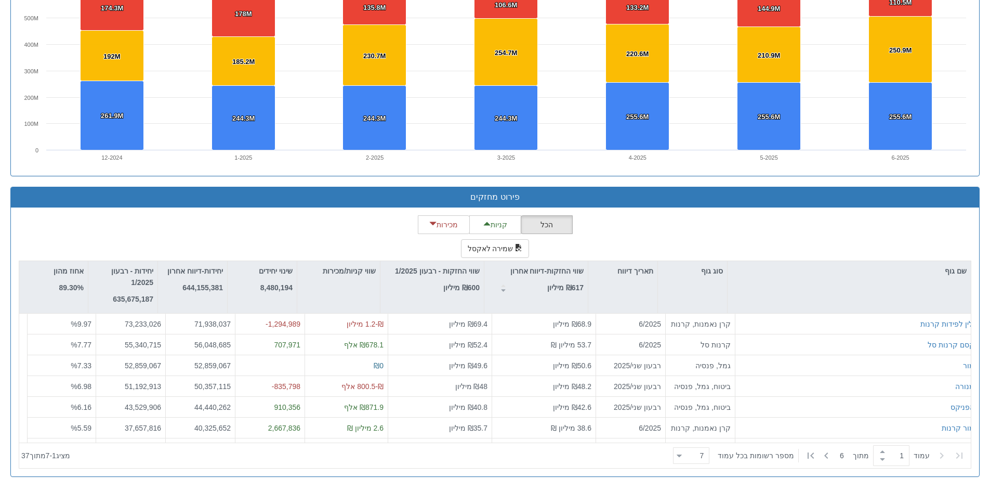 This screenshot has width=990, height=478. I want to click on font: שווי החזקות - רבעון 1/2025, so click(437, 271).